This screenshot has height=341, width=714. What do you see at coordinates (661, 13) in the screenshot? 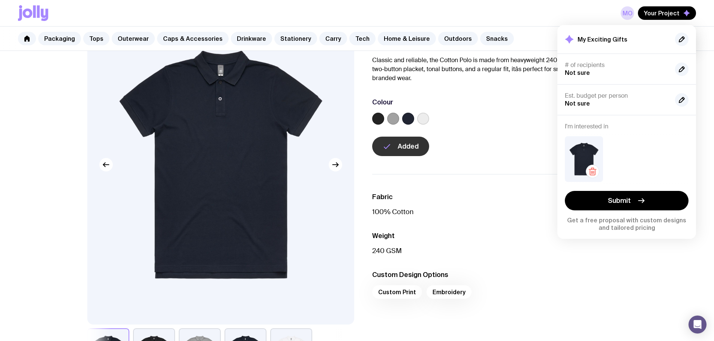
I see `span: Your Project` at bounding box center [661, 13].